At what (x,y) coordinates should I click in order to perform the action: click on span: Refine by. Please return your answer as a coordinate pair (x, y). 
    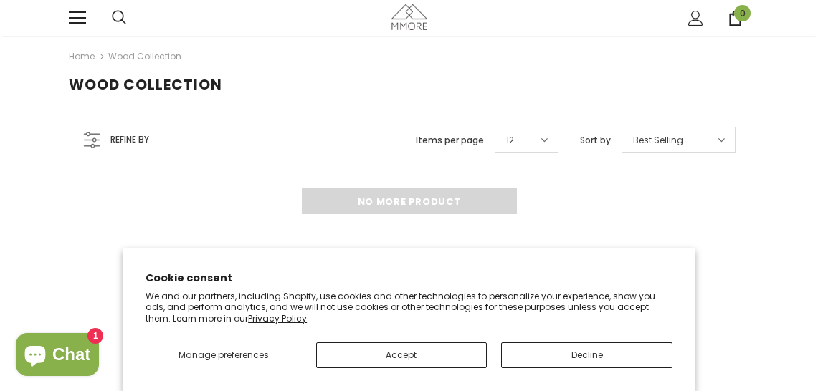
    Looking at the image, I should click on (130, 140).